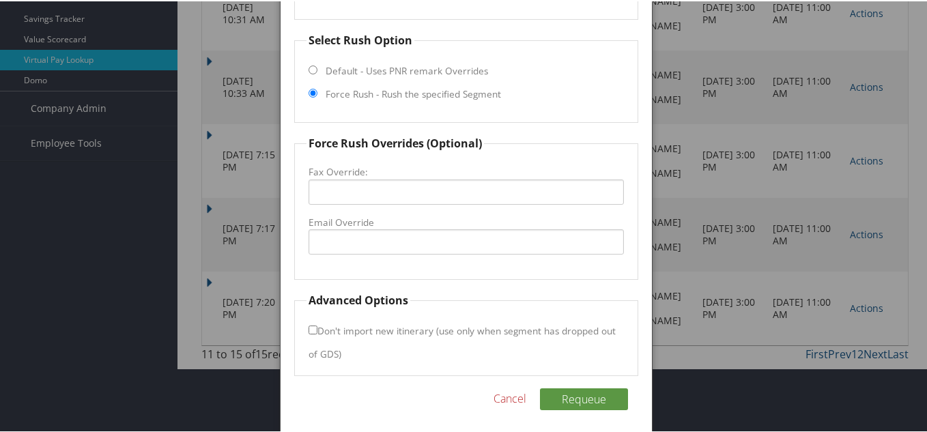 The image size is (927, 432). Describe the element at coordinates (407, 70) in the screenshot. I see `label: Default - Uses PNR remark Overrides` at that location.